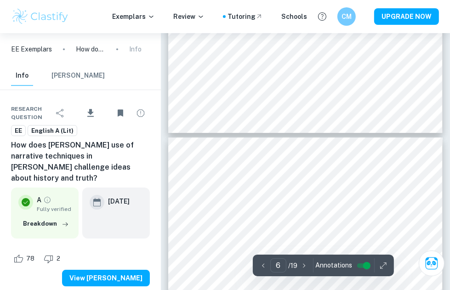 The height and width of the screenshot is (290, 450). I want to click on button: Help and Feedback, so click(322, 17).